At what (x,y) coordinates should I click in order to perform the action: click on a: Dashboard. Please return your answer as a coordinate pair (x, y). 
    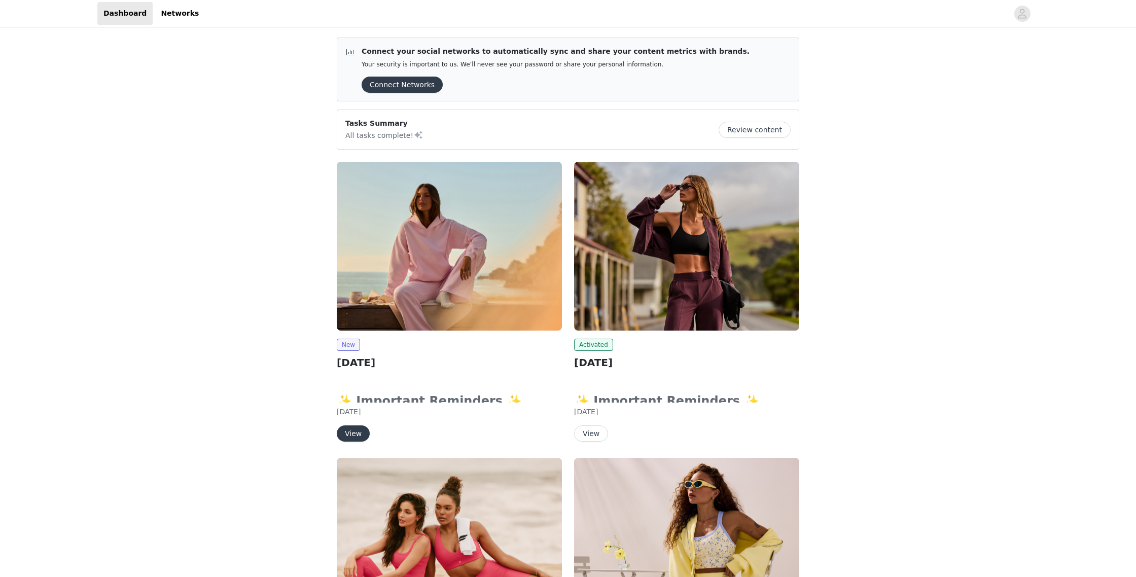
    Looking at the image, I should click on (125, 13).